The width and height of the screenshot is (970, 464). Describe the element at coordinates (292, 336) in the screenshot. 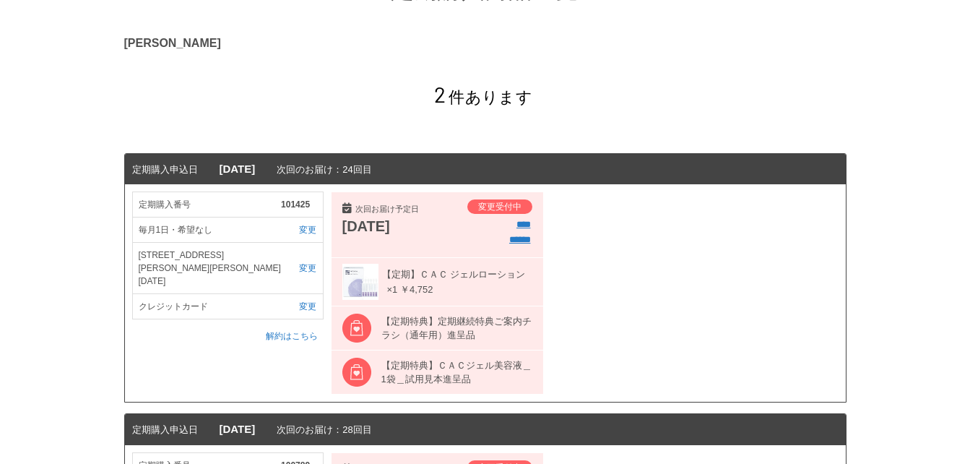

I see `a: 解約はこちら` at that location.